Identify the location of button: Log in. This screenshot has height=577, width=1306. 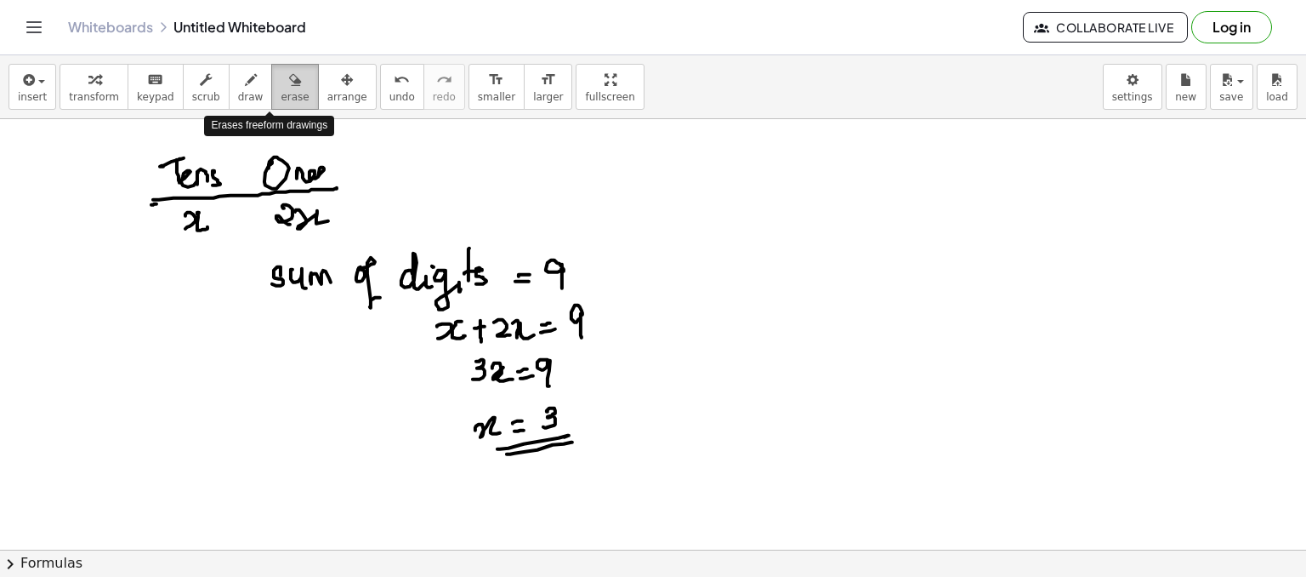
(1231, 27).